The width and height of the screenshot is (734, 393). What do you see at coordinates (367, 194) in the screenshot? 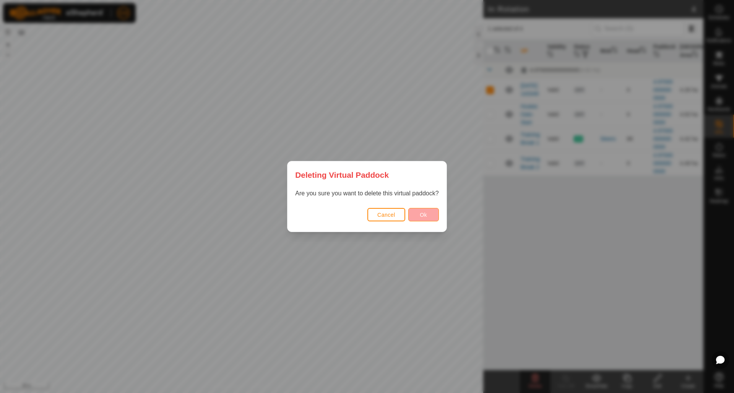
I see `p: Are you sure you want to delete this virtual paddock?` at bounding box center [367, 194].